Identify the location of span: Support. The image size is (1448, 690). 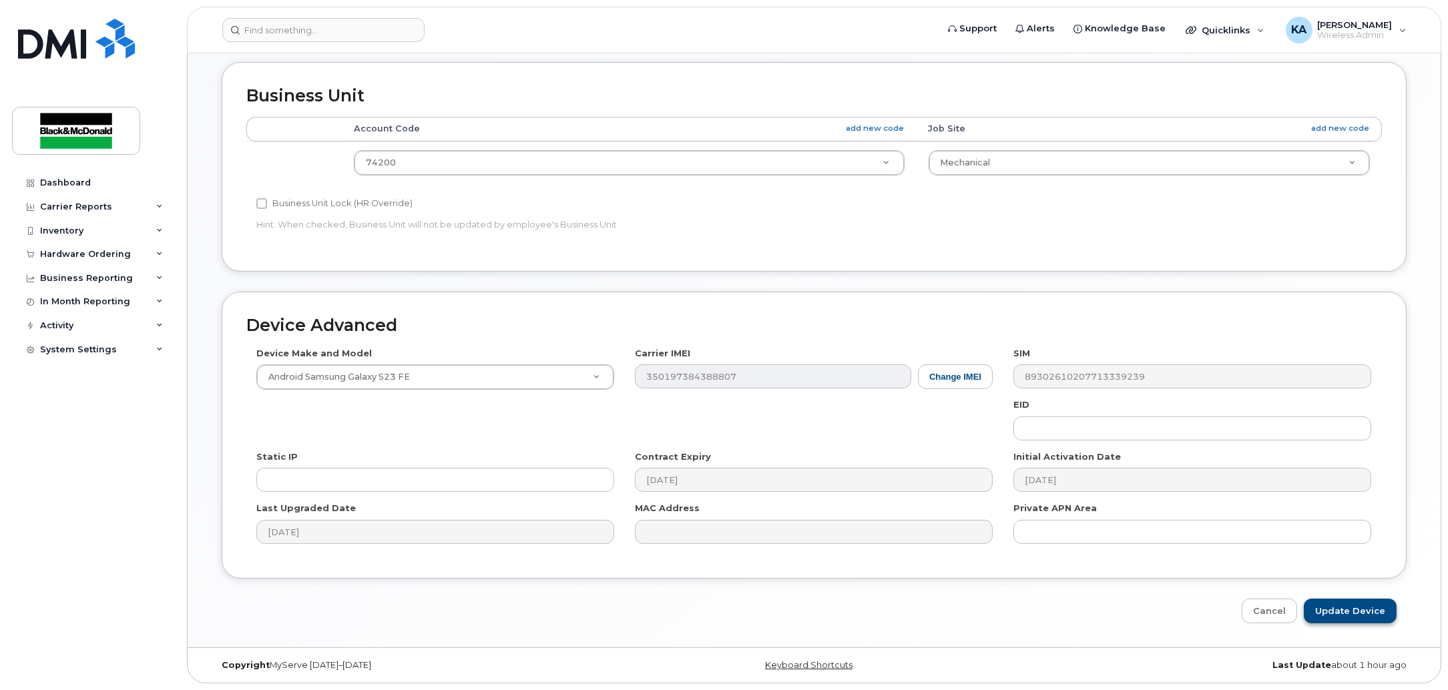
(978, 29).